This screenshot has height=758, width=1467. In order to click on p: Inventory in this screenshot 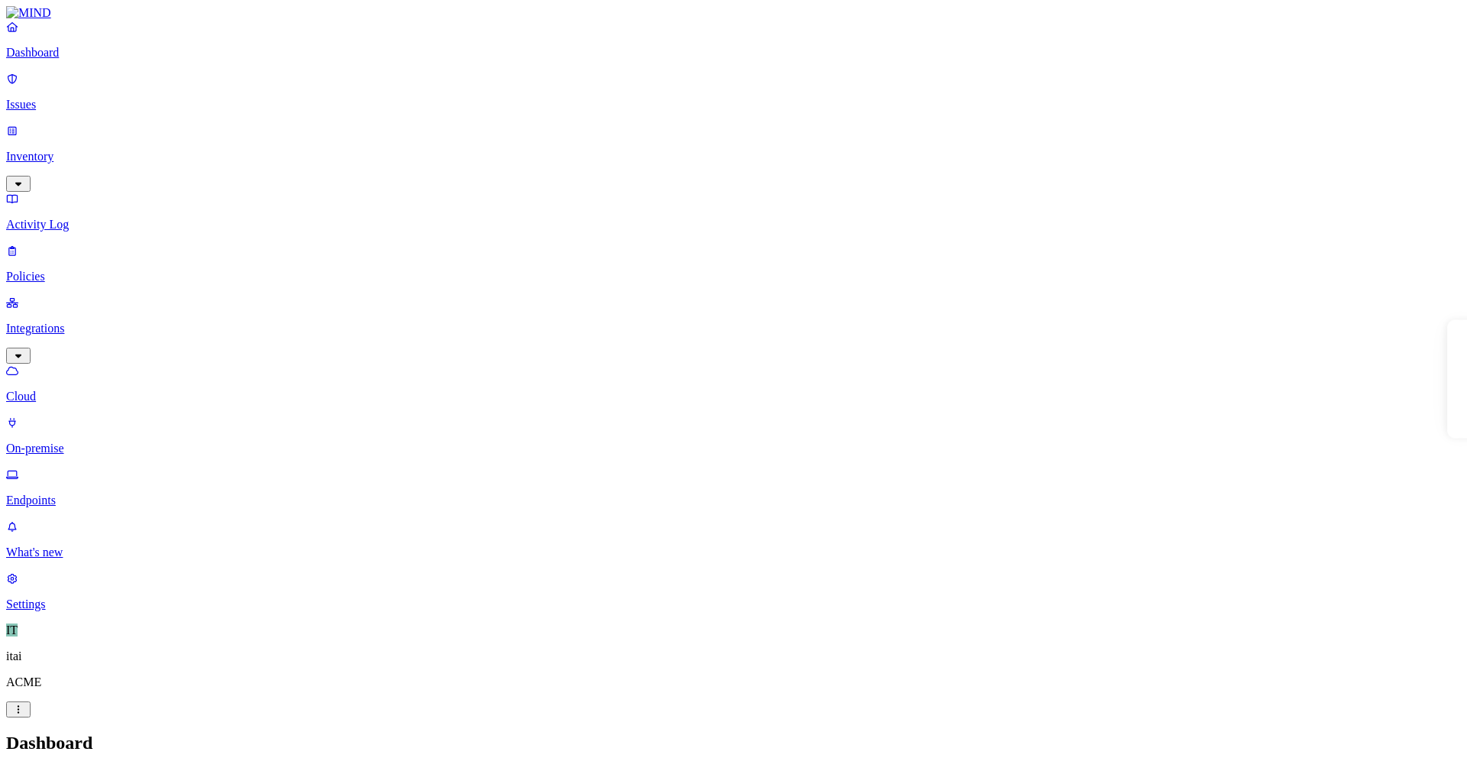, I will do `click(733, 157)`.